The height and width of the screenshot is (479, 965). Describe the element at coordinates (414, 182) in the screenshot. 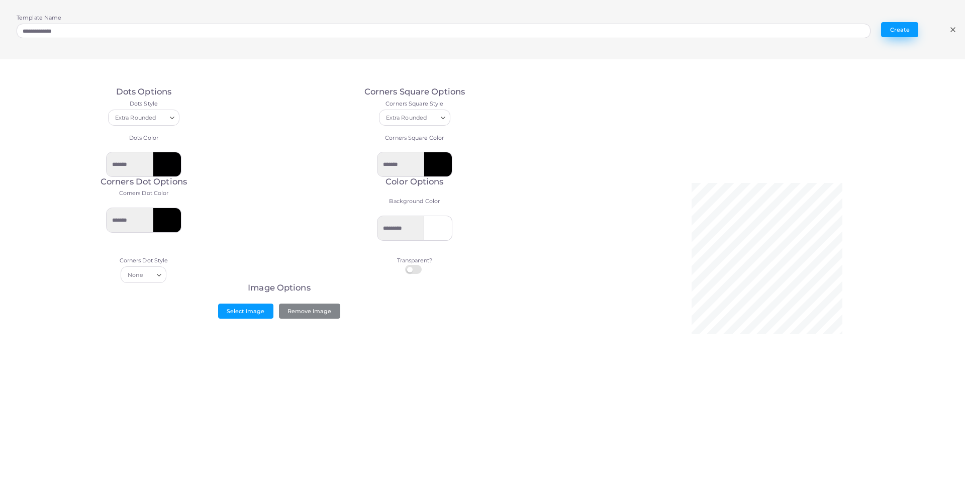

I see `h3: Color Options` at that location.